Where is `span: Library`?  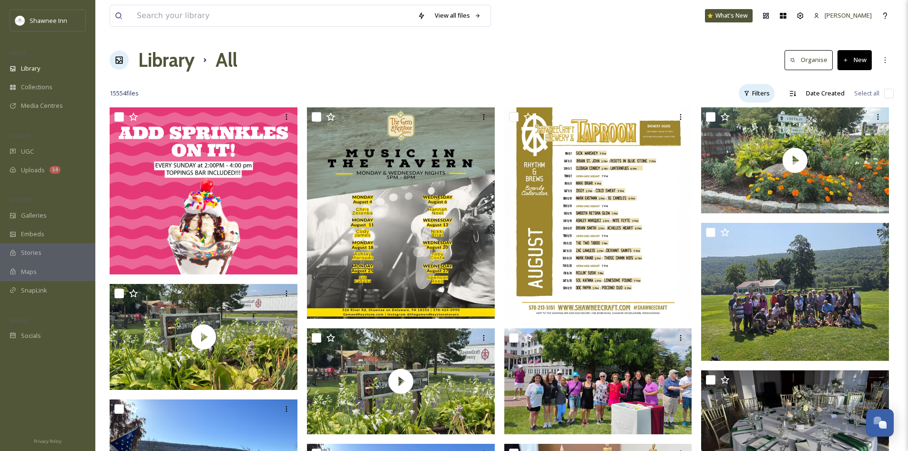
span: Library is located at coordinates (31, 68).